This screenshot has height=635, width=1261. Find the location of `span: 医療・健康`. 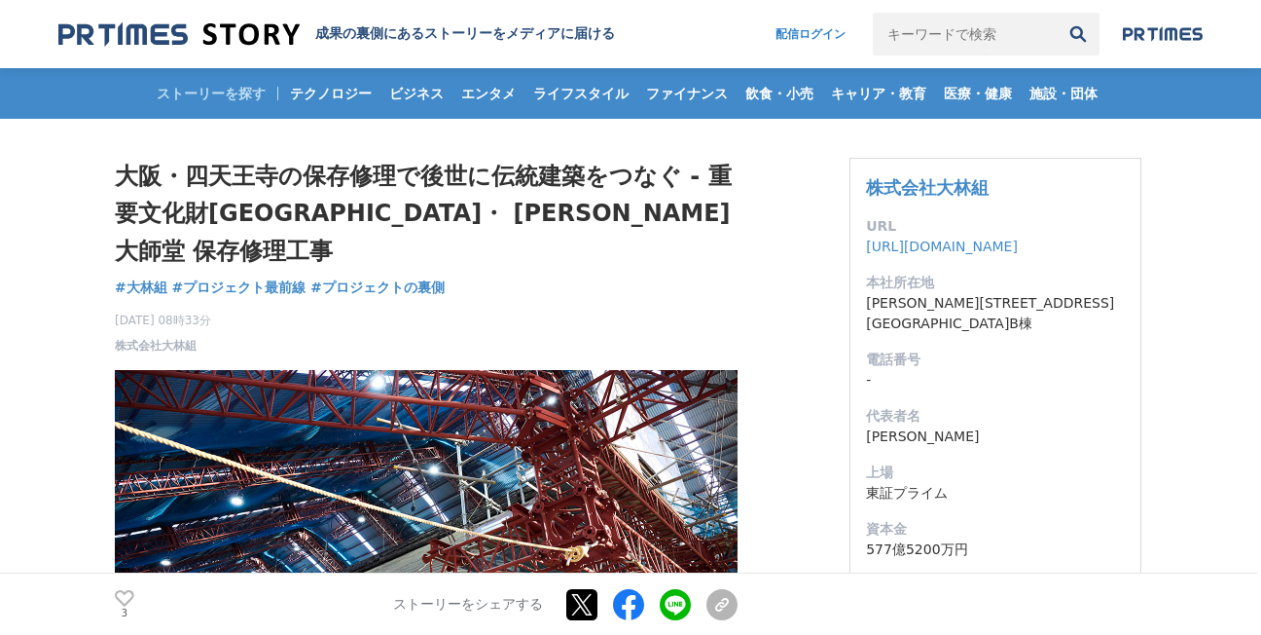

span: 医療・健康 is located at coordinates (978, 93).